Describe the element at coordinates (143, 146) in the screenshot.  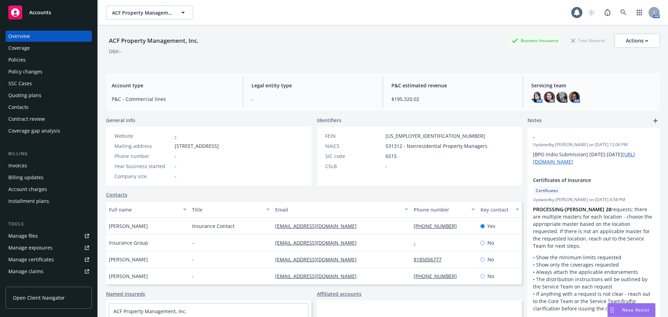
I see `div: Mailing address` at that location.